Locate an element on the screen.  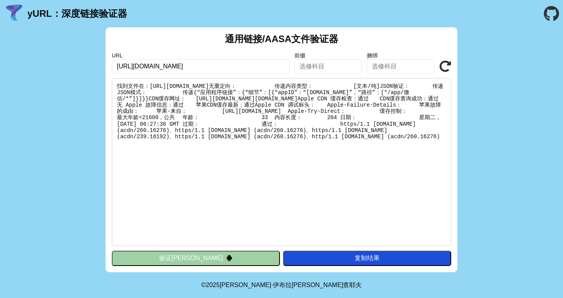
a: Michael Ibragimchayev的个人网站 is located at coordinates (291, 285).